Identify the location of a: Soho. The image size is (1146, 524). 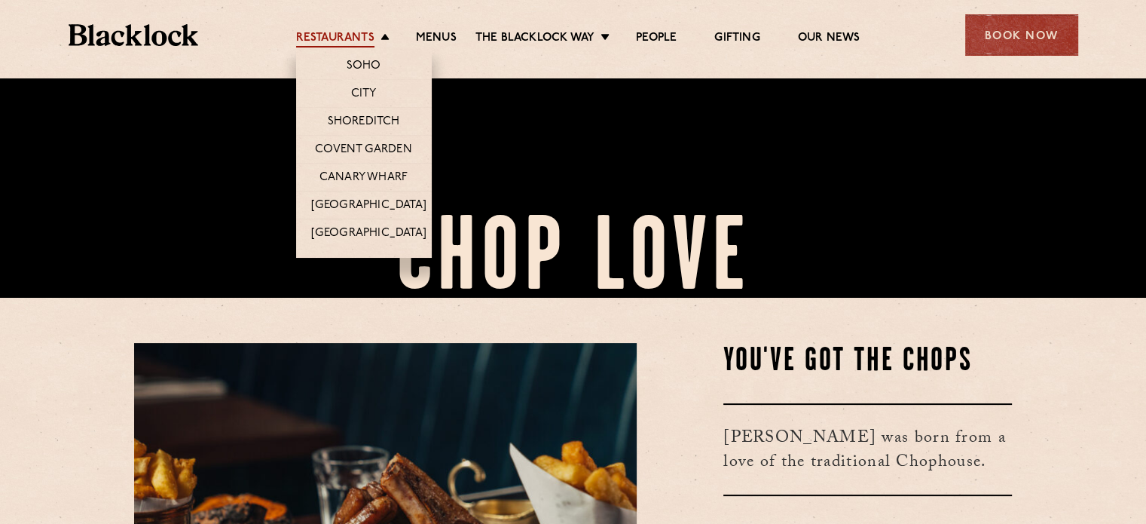
(364, 67).